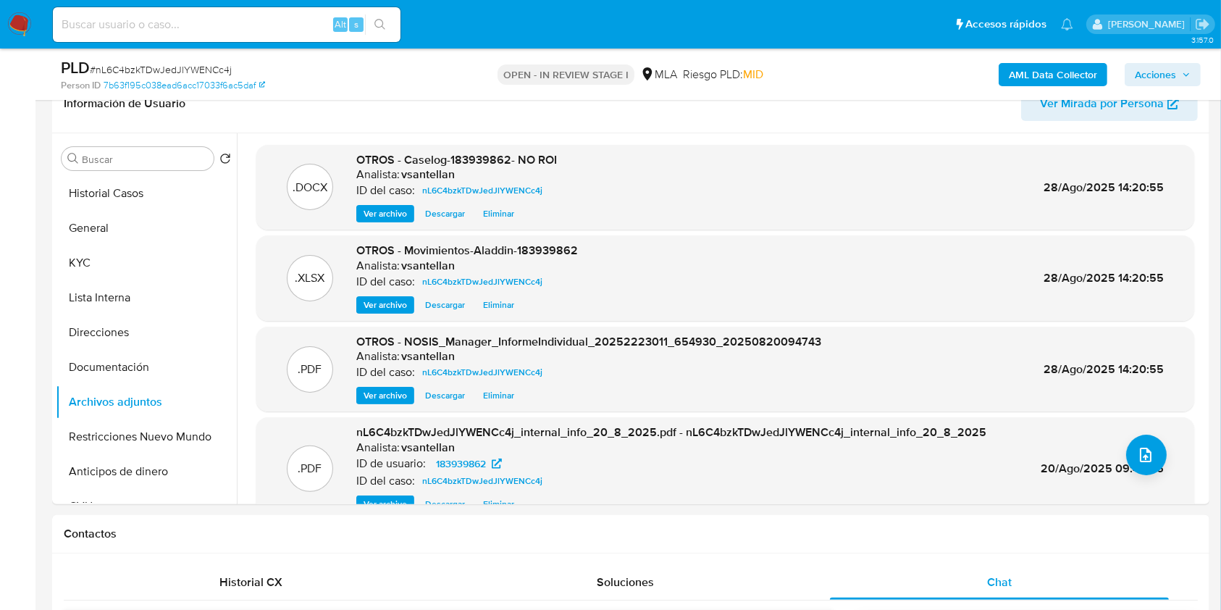 This screenshot has width=1221, height=610. Describe the element at coordinates (469, 464) in the screenshot. I see `a: 183939862` at that location.